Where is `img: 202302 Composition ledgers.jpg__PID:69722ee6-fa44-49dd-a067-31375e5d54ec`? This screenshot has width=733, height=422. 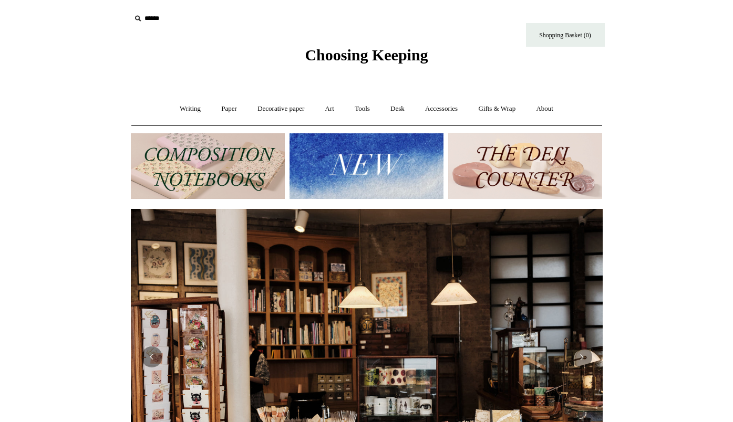
img: 202302 Composition ledgers.jpg__PID:69722ee6-fa44-49dd-a067-31375e5d54ec is located at coordinates (207, 166).